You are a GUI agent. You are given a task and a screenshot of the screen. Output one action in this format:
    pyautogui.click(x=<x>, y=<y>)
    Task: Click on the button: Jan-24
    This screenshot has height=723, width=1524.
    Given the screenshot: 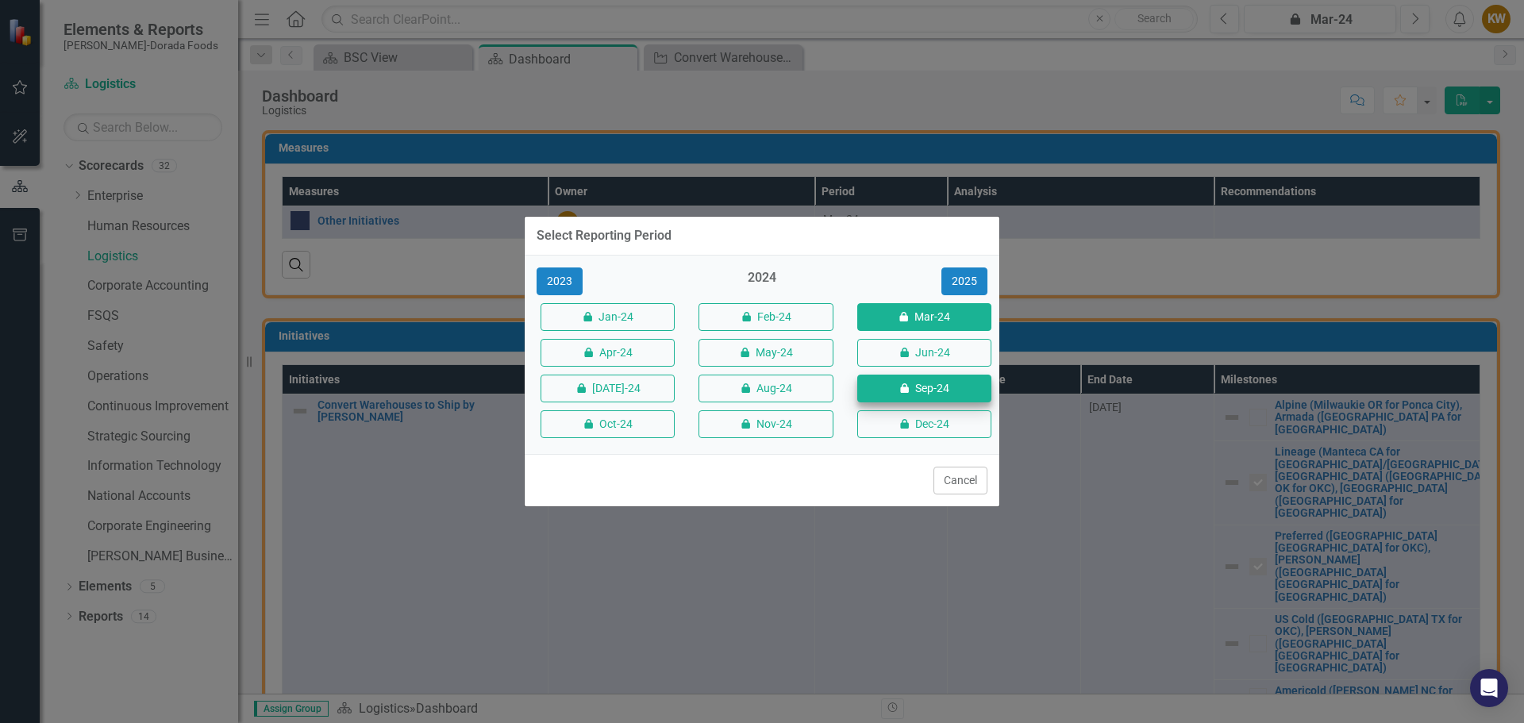 What is the action you would take?
    pyautogui.click(x=607, y=317)
    